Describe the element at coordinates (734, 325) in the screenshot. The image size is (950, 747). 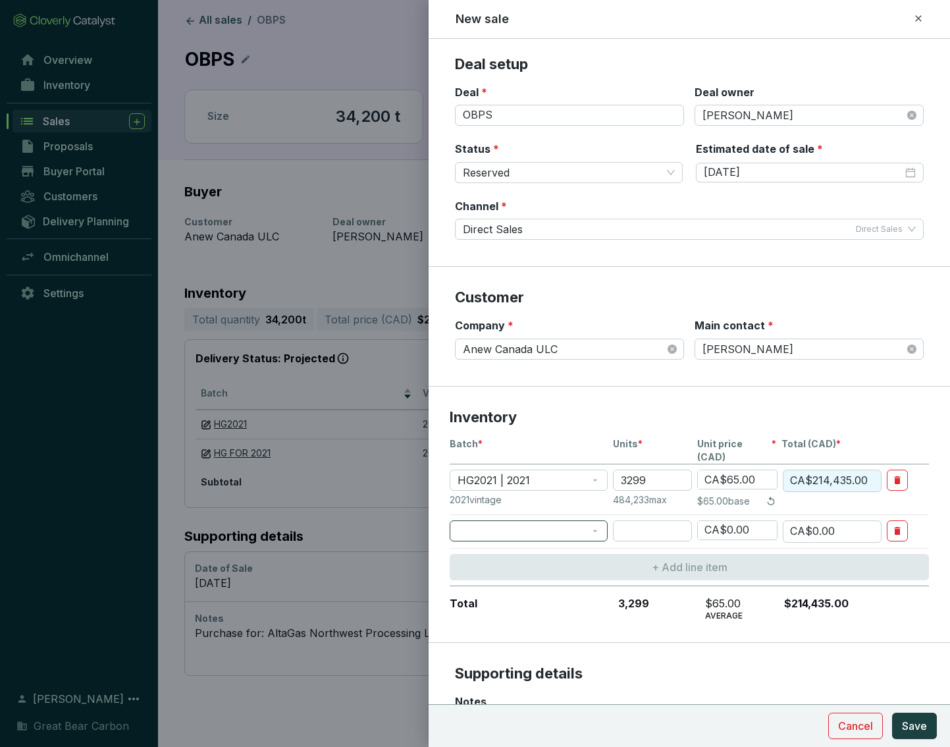
I see `label: Main contact` at that location.